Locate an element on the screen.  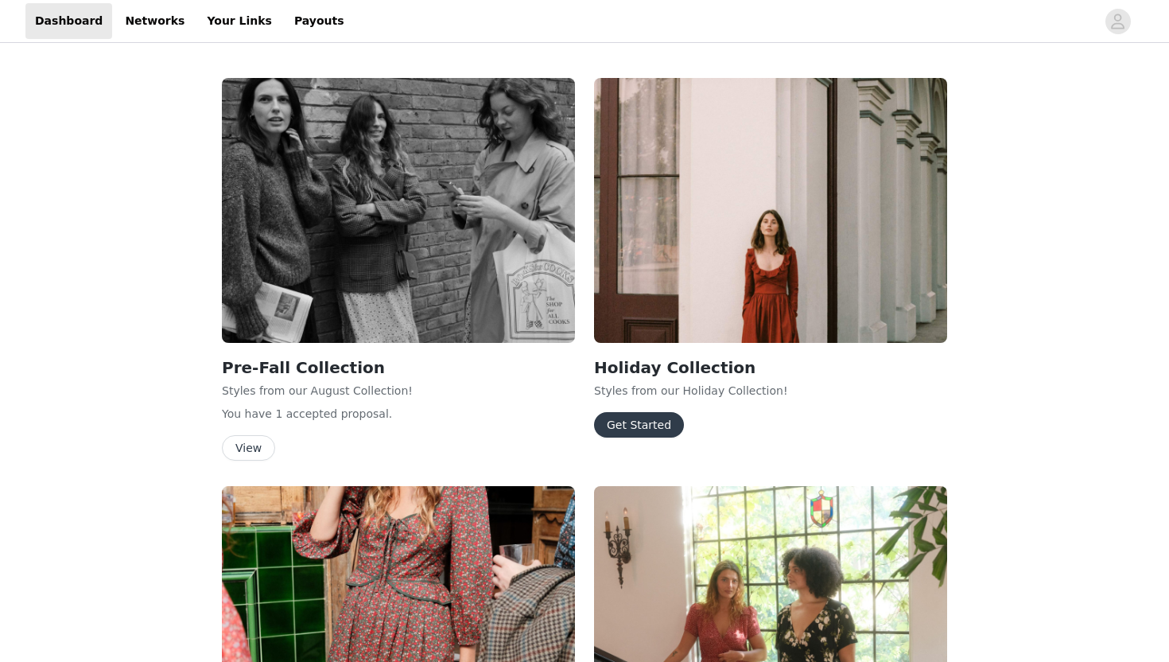
p: Styles from our August Collection! is located at coordinates (398, 390).